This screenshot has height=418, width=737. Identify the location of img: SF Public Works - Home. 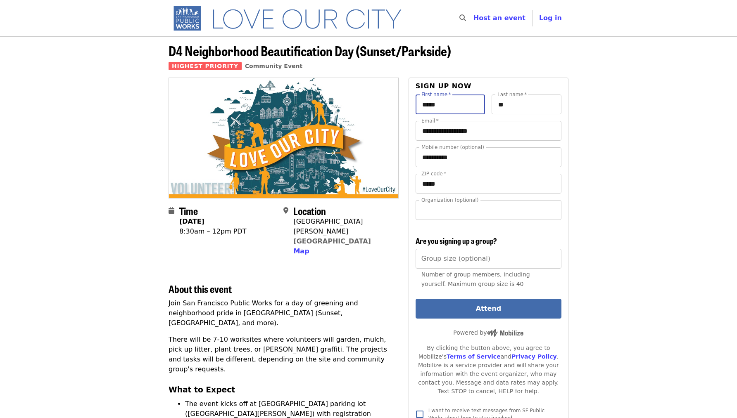
(291, 18).